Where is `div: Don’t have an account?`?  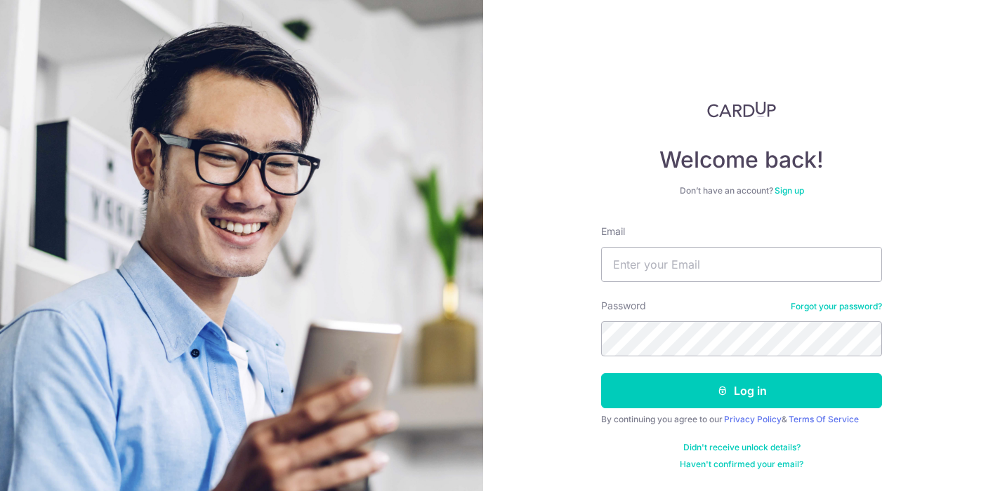
div: Don’t have an account? is located at coordinates (741, 191).